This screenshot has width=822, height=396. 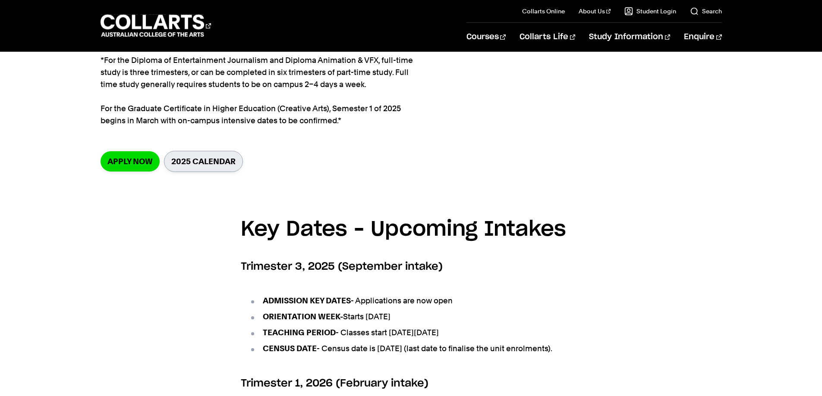 I want to click on h6: Trimester 1, 2026 (February intake), so click(x=411, y=384).